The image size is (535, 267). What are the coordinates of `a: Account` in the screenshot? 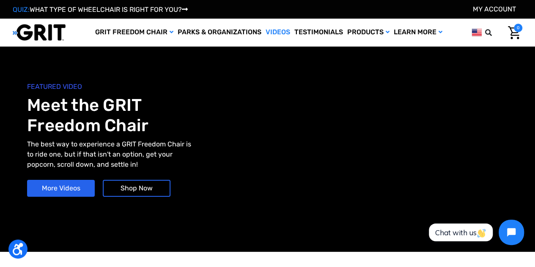 It's located at (494, 9).